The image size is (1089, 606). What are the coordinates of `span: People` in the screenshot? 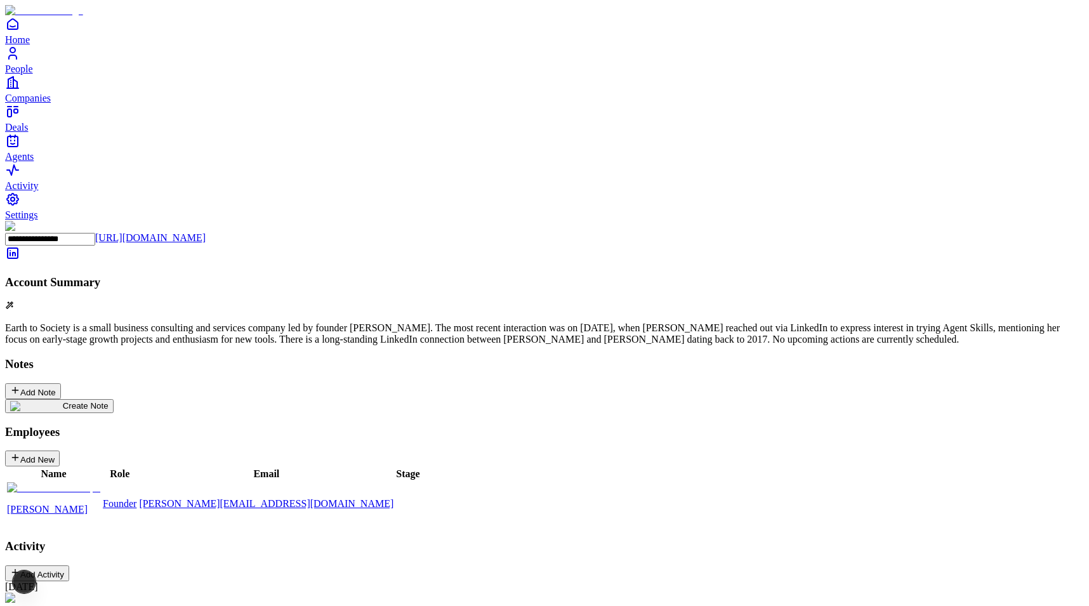 It's located at (19, 69).